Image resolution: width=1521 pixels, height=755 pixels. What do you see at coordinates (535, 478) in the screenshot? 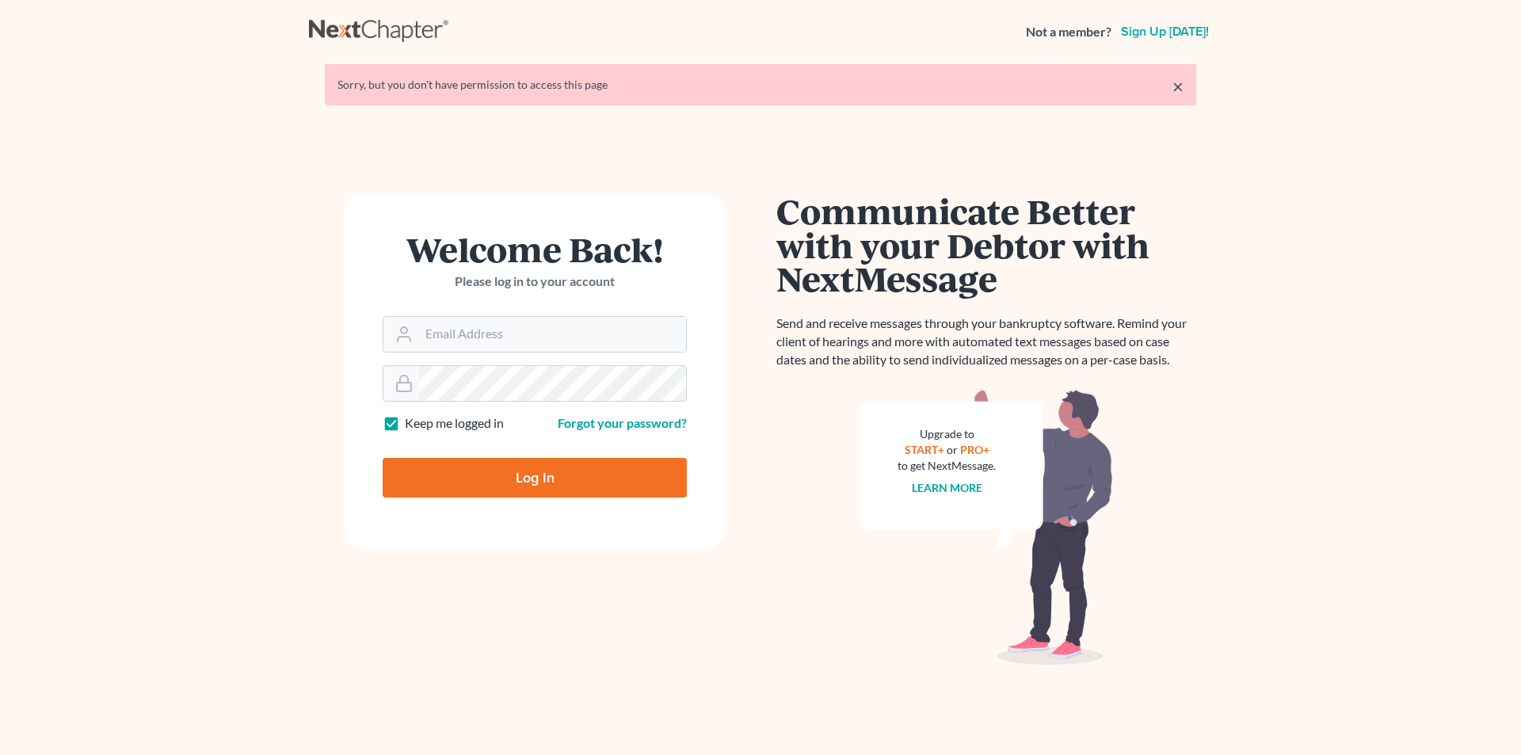
I see `input: Log In` at bounding box center [535, 478].